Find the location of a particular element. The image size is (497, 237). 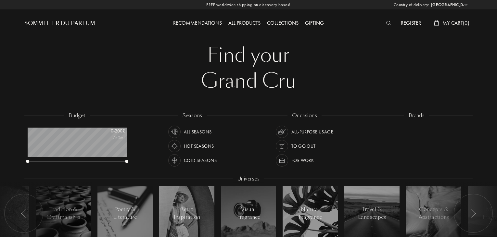

img: cart_white.svg is located at coordinates (437, 23).